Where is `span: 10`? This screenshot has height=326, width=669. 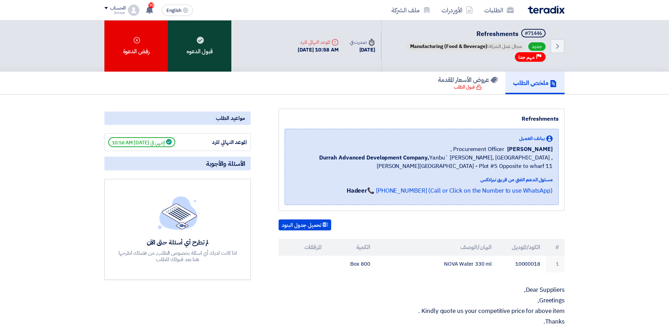 span: 10 is located at coordinates (151, 5).